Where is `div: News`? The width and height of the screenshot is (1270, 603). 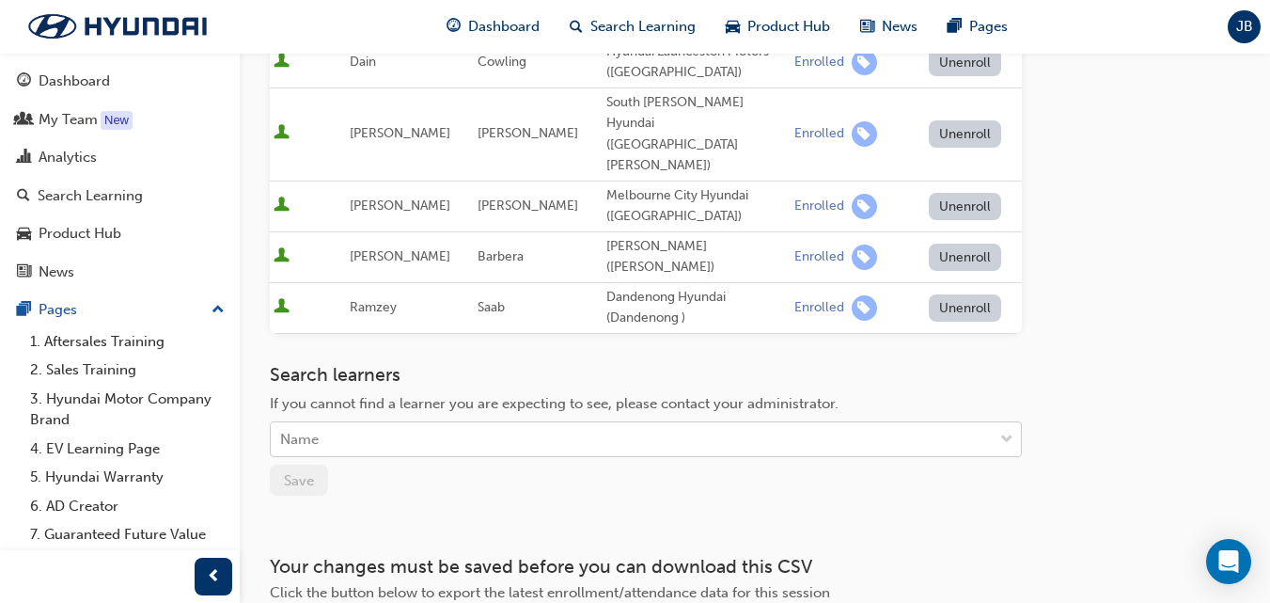
div: News is located at coordinates (56, 272).